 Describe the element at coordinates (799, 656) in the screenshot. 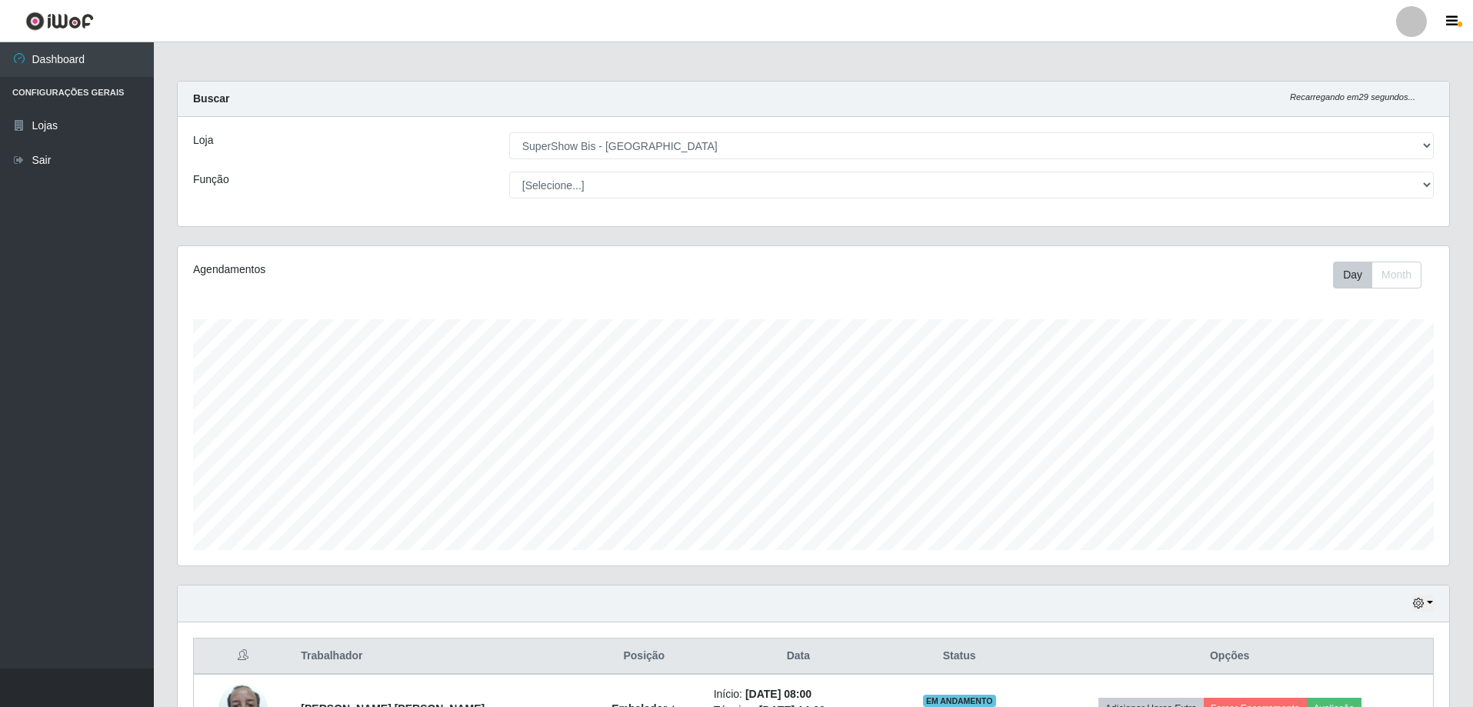

I see `th: Data` at that location.